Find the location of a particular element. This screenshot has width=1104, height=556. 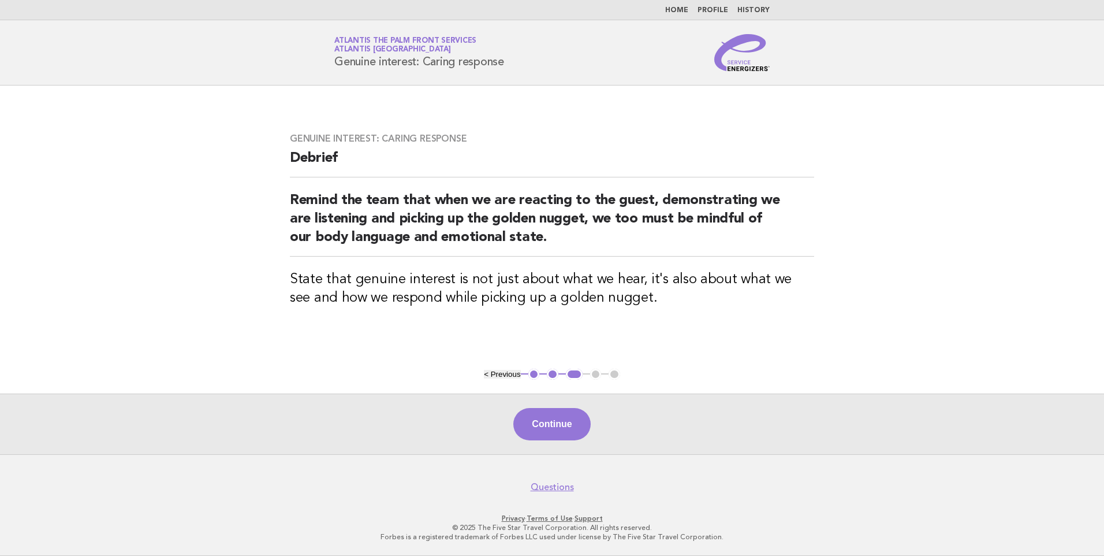

a: Terms of Use is located at coordinates (550, 518).